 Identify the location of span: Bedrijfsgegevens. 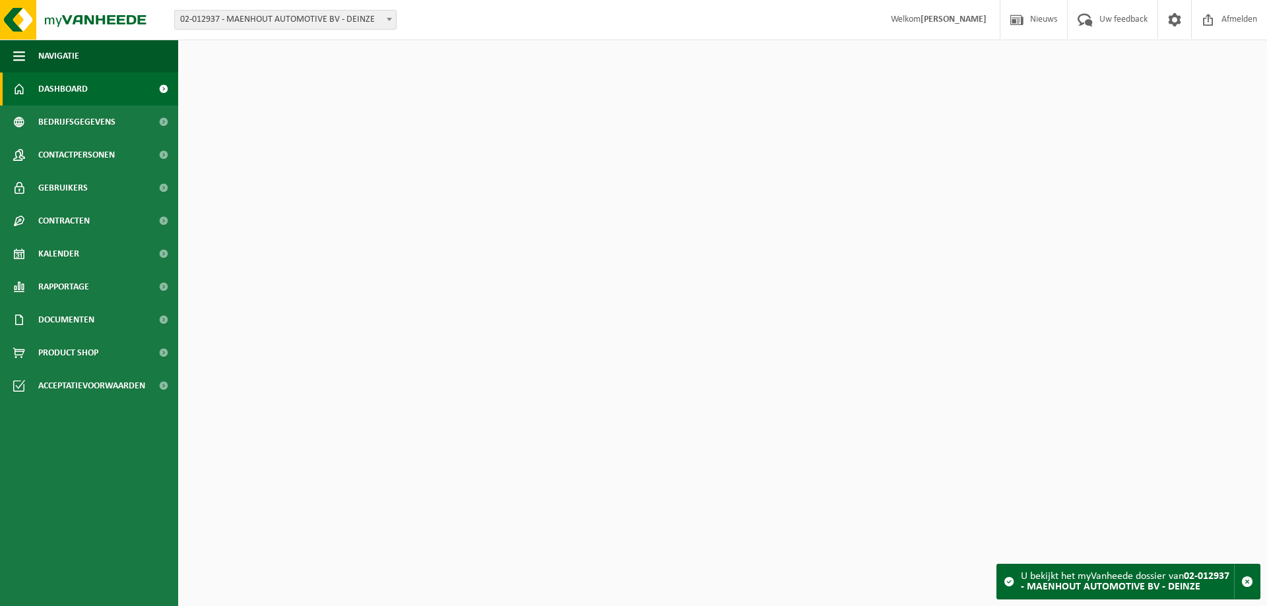
(77, 122).